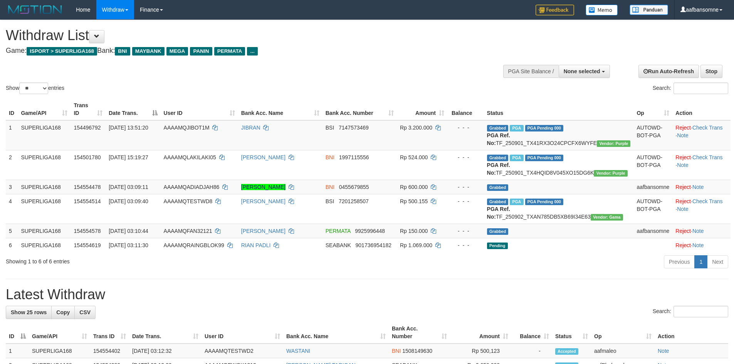 This screenshot has width=734, height=364. What do you see at coordinates (148, 51) in the screenshot?
I see `span: MAYBANK` at bounding box center [148, 51].